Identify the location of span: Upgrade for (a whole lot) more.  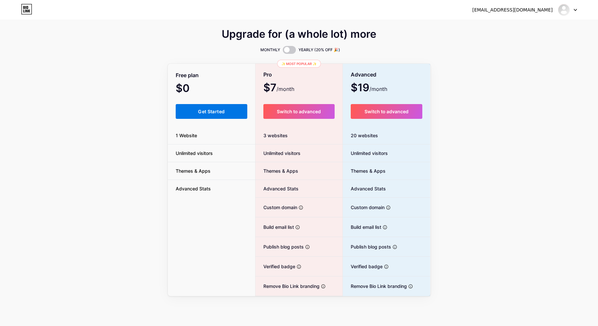
(299, 34).